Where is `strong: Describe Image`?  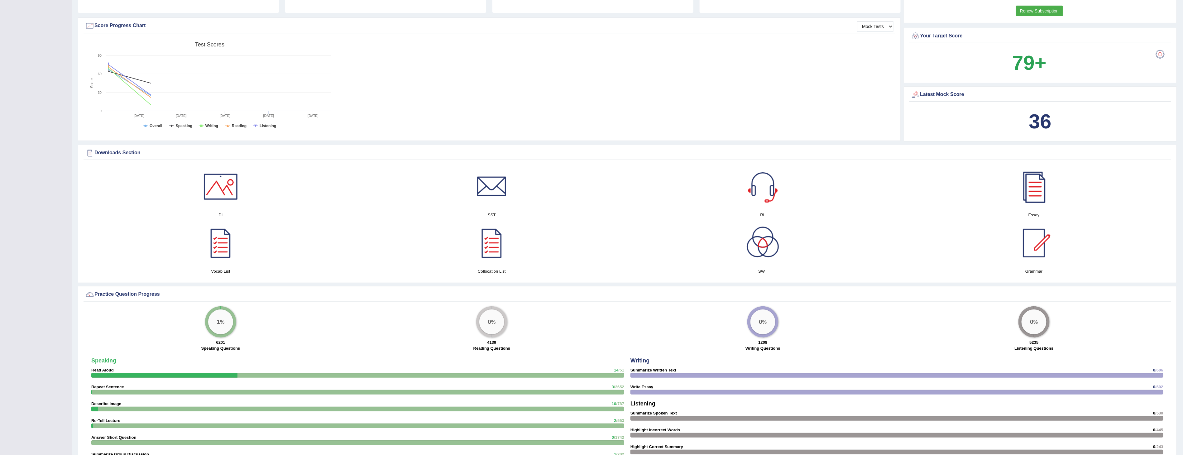
strong: Describe Image is located at coordinates (106, 404).